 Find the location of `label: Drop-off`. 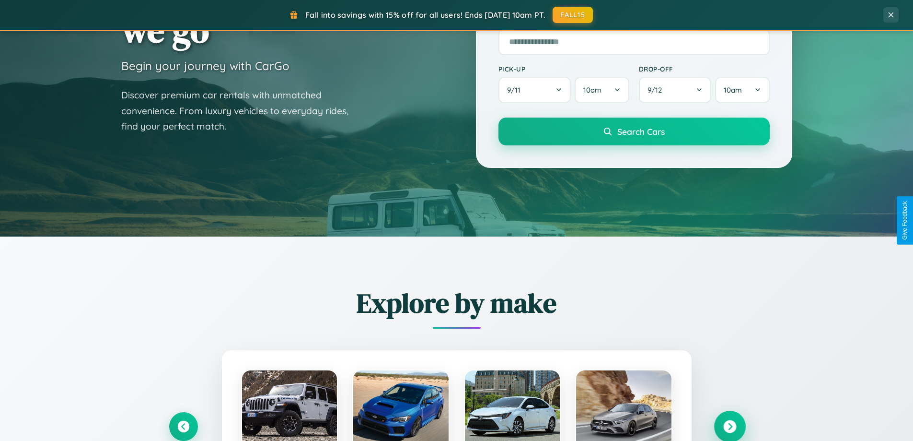

label: Drop-off is located at coordinates (704, 69).